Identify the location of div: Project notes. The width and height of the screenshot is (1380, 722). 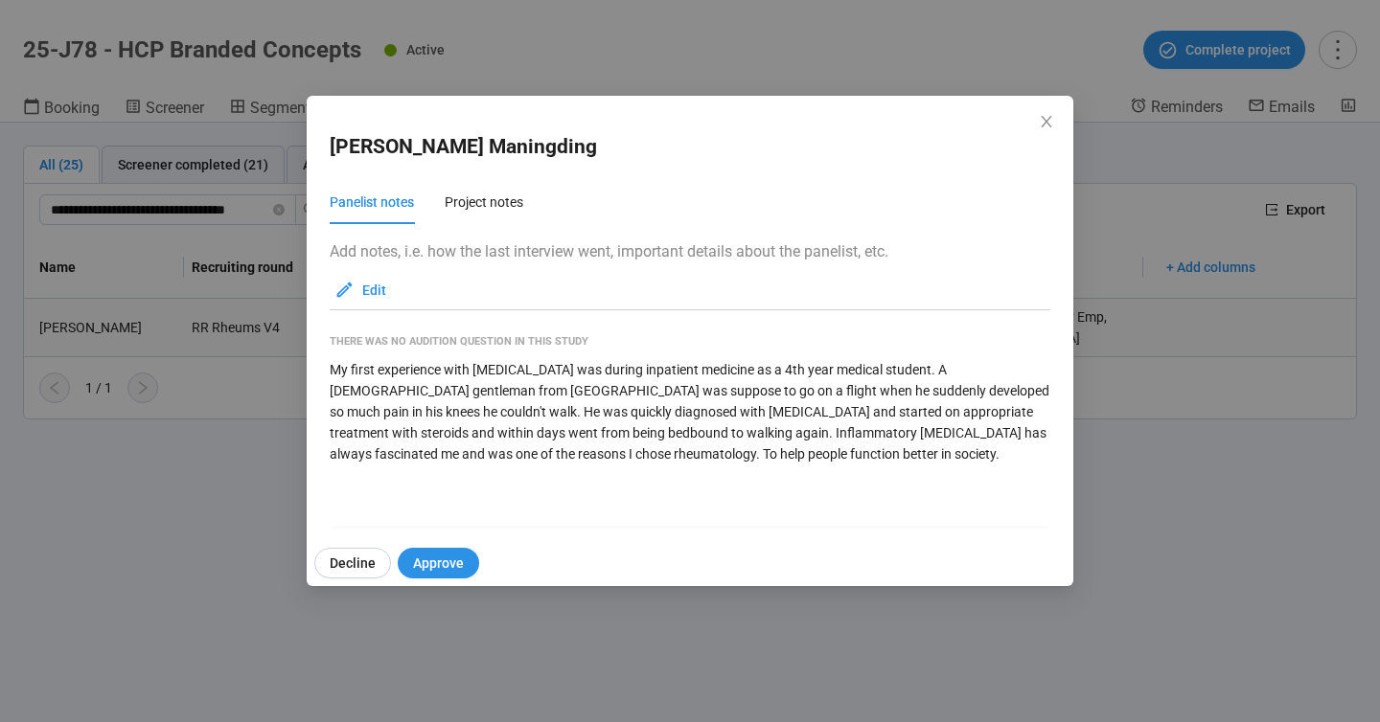
(484, 202).